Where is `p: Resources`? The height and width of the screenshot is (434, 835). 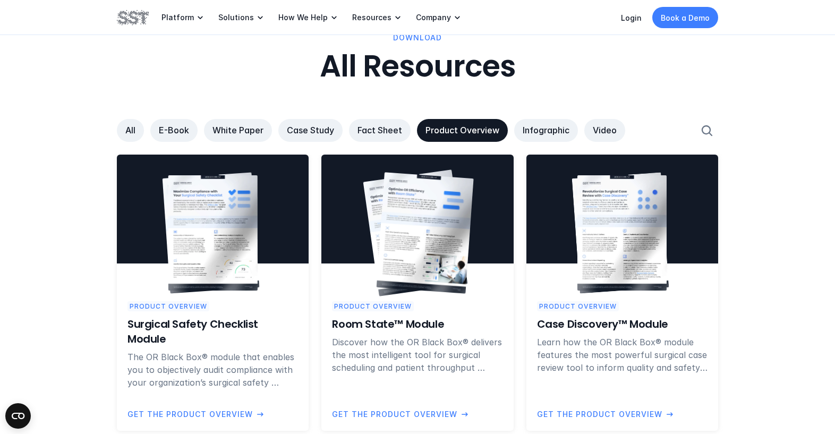 p: Resources is located at coordinates (372, 18).